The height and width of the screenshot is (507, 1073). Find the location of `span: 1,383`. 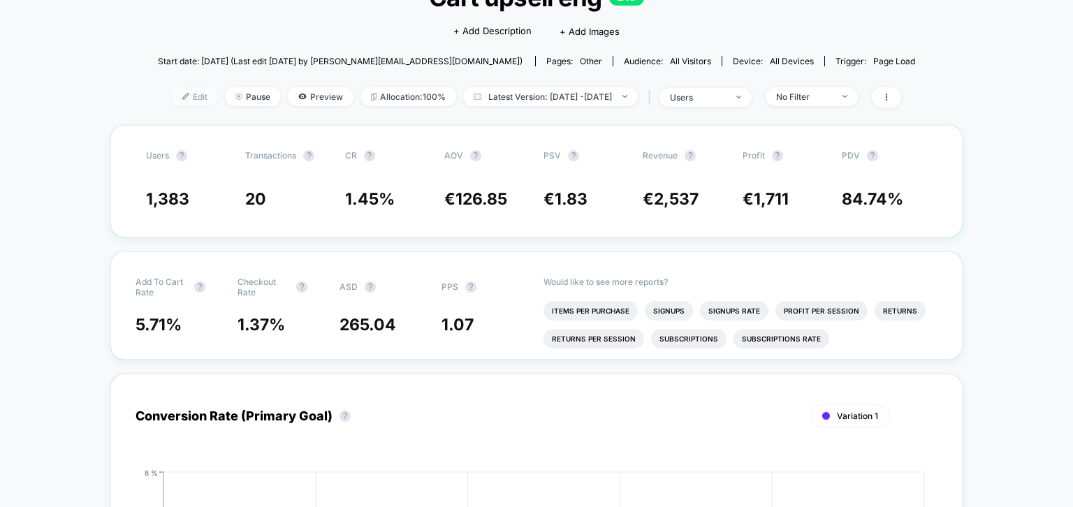

span: 1,383 is located at coordinates (168, 199).